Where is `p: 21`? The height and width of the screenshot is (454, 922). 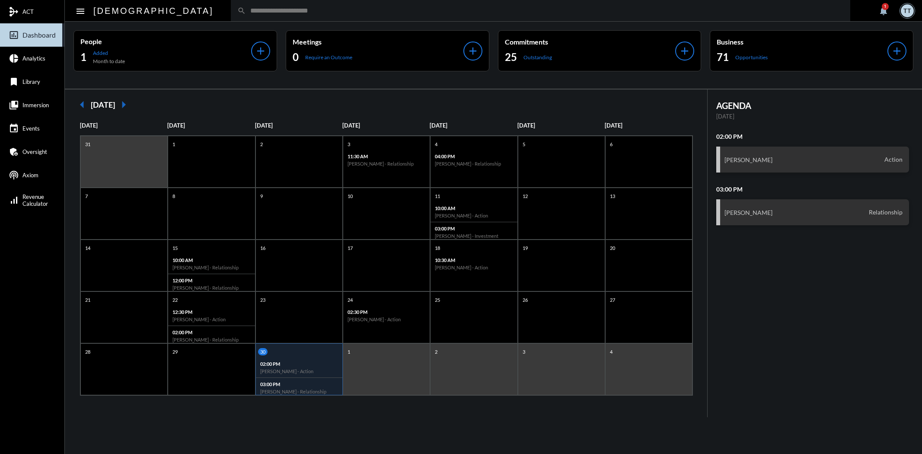 p: 21 is located at coordinates (88, 299).